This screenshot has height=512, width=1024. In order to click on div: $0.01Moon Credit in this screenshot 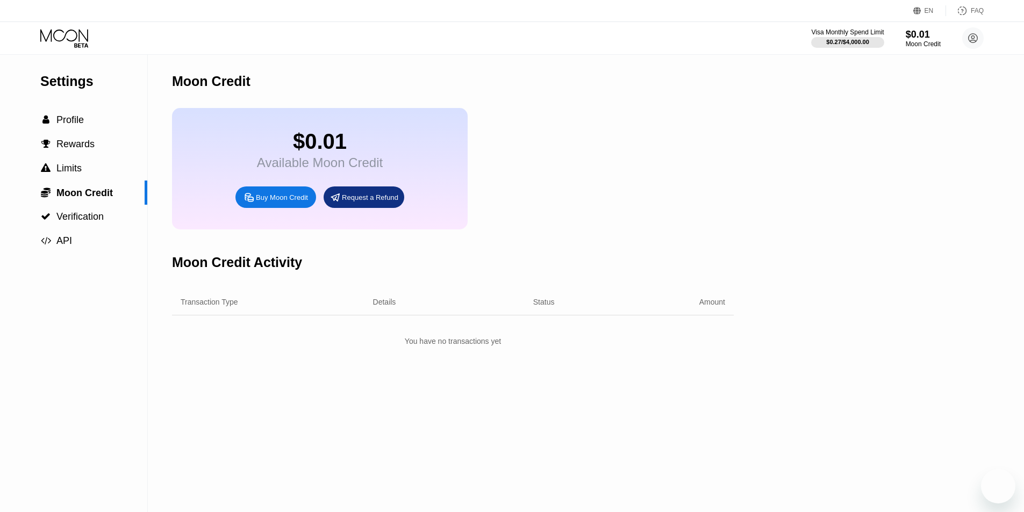, I will do `click(923, 38)`.